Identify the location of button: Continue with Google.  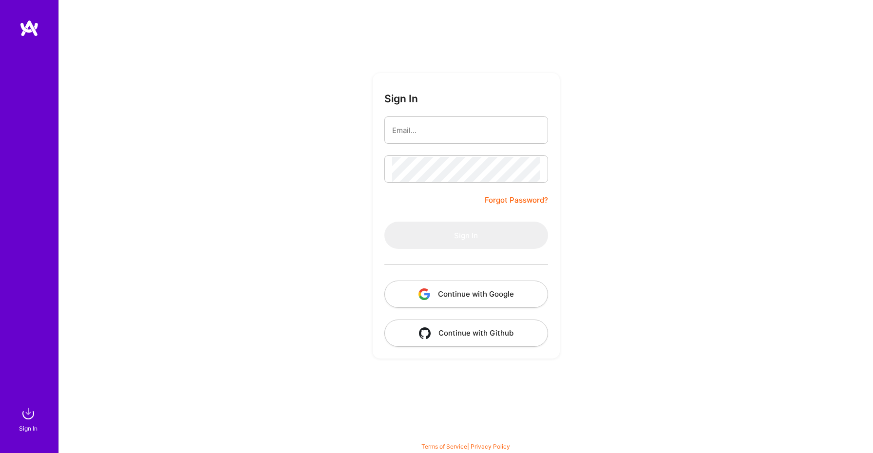
(466, 294).